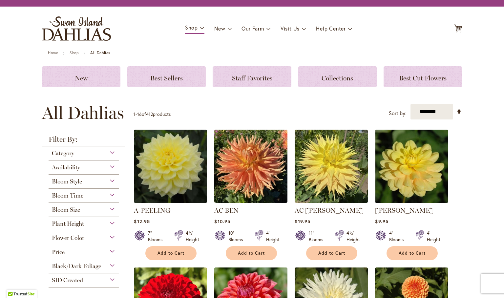 The height and width of the screenshot is (298, 504). Describe the element at coordinates (170, 201) in the screenshot. I see `a: A-Peeling` at that location.